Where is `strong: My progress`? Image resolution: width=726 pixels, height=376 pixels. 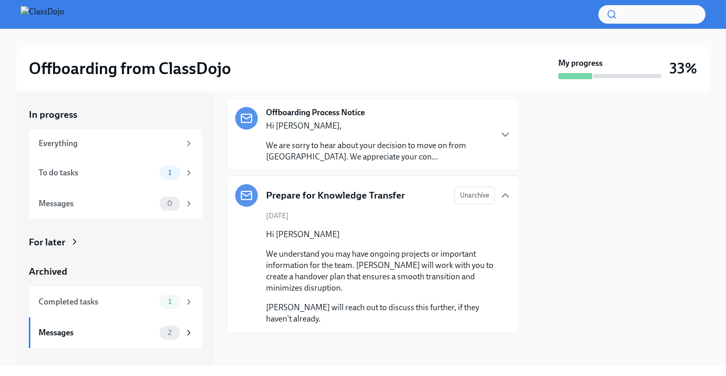 strong: My progress is located at coordinates (580, 63).